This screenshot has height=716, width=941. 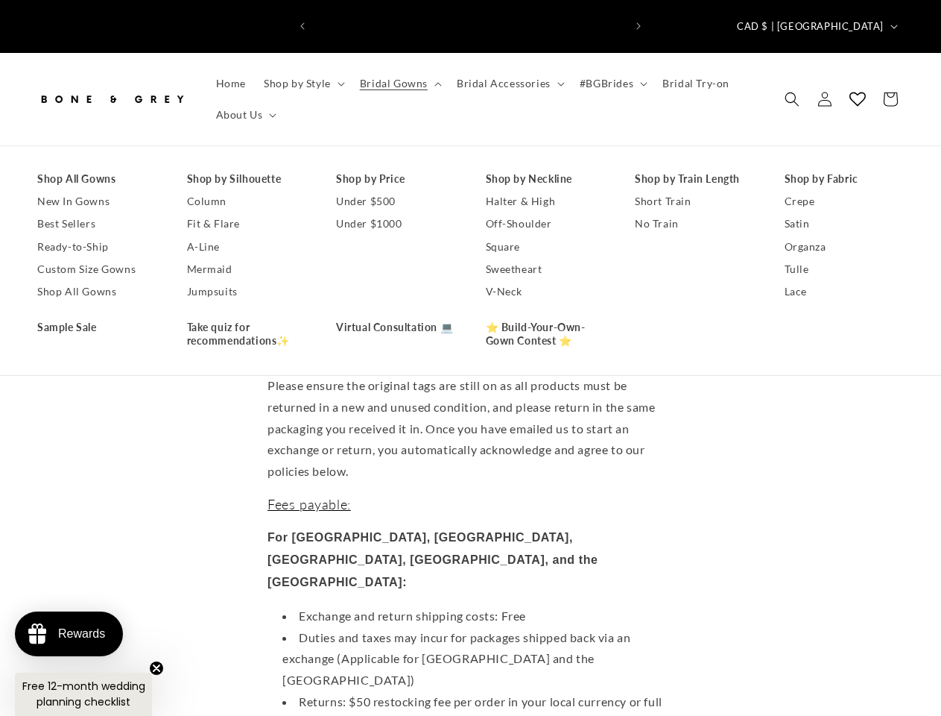 What do you see at coordinates (845, 269) in the screenshot?
I see `a: Tulle` at bounding box center [845, 269].